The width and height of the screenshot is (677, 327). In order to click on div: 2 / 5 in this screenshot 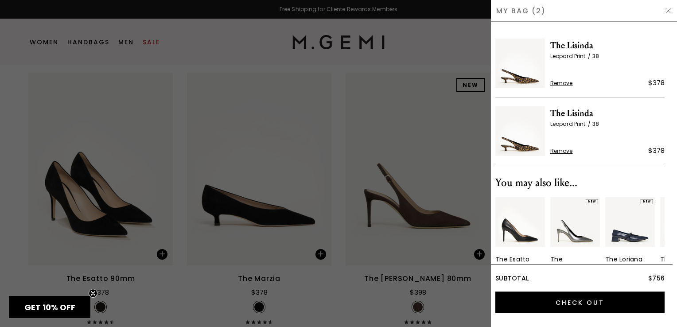, I will do `click(575, 239)`.